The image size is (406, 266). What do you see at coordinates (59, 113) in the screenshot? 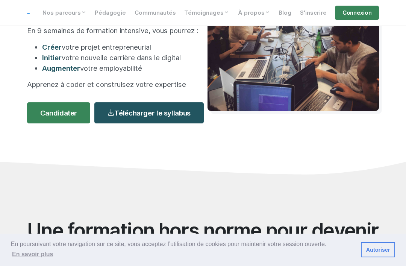
I see `a: Candidater` at bounding box center [59, 113].